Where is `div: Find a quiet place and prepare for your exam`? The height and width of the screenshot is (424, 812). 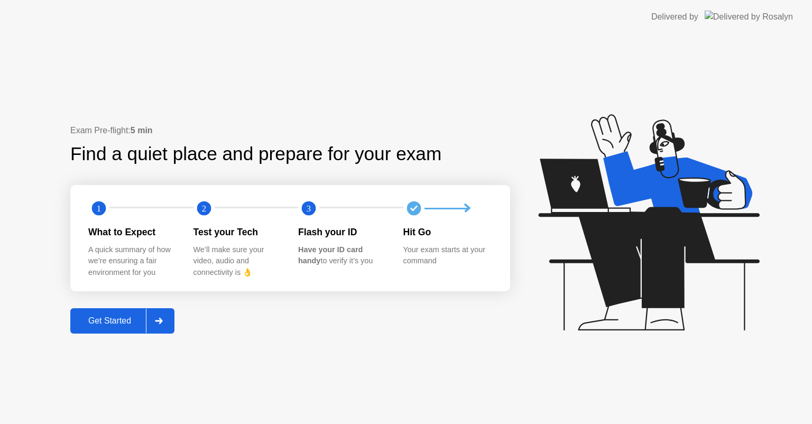
div: Find a quiet place and prepare for your exam is located at coordinates (256, 154).